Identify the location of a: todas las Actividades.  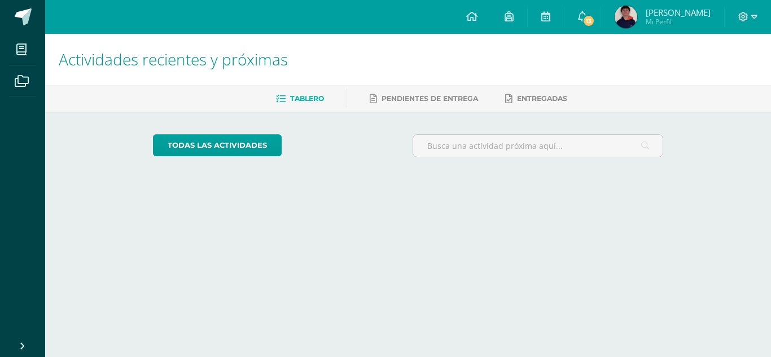
(217, 145).